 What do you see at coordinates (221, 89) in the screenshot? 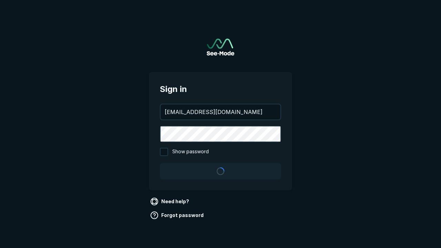
I see `span: Sign in` at bounding box center [221, 89].